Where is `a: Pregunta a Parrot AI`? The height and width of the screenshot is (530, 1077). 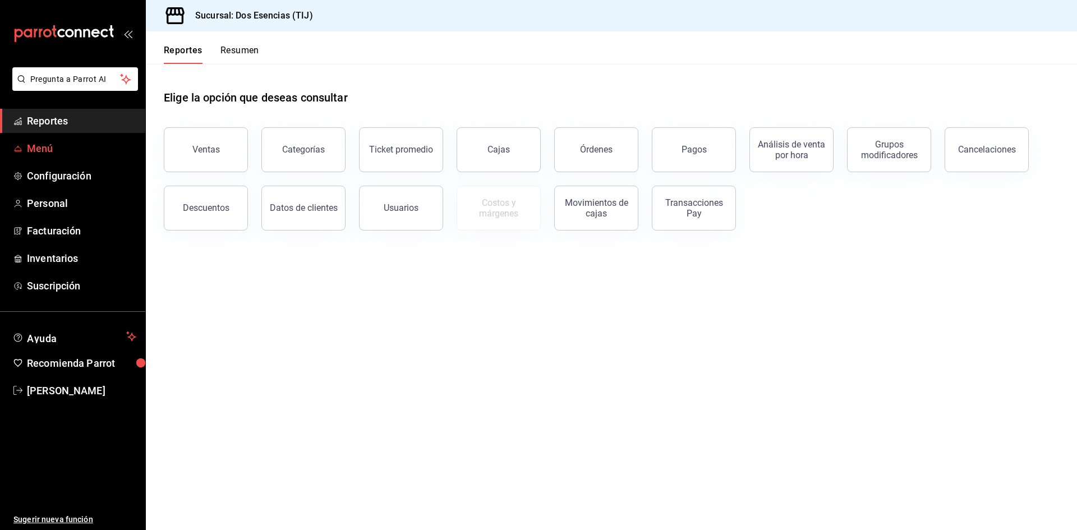 a: Pregunta a Parrot AI is located at coordinates (73, 87).